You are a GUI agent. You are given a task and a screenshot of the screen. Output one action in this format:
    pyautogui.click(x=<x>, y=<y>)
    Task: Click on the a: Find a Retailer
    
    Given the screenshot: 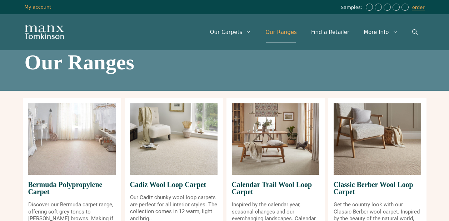 What is the action you would take?
    pyautogui.click(x=330, y=32)
    